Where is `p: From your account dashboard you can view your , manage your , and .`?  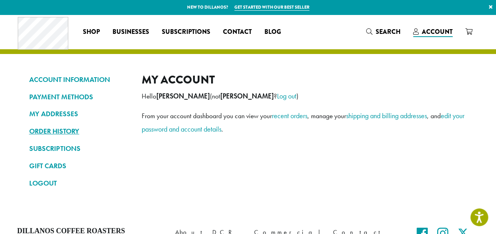 p: From your account dashboard you can view your , manage your , and . is located at coordinates (304, 123).